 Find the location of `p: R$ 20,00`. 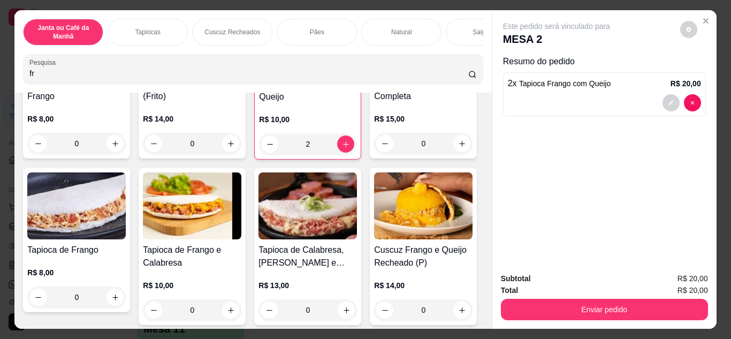

p: R$ 20,00 is located at coordinates (686, 84).